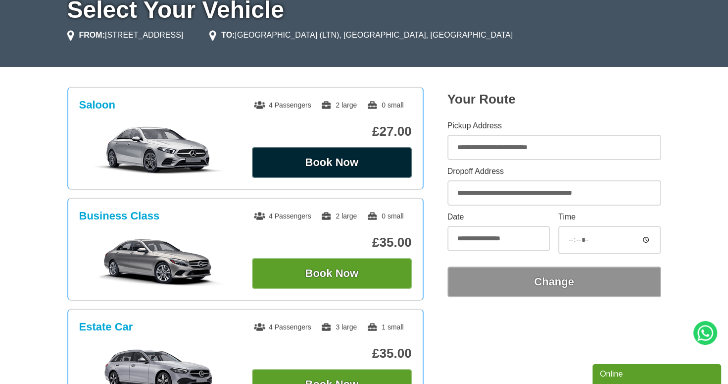  Describe the element at coordinates (332, 131) in the screenshot. I see `p: £27.00` at that location.